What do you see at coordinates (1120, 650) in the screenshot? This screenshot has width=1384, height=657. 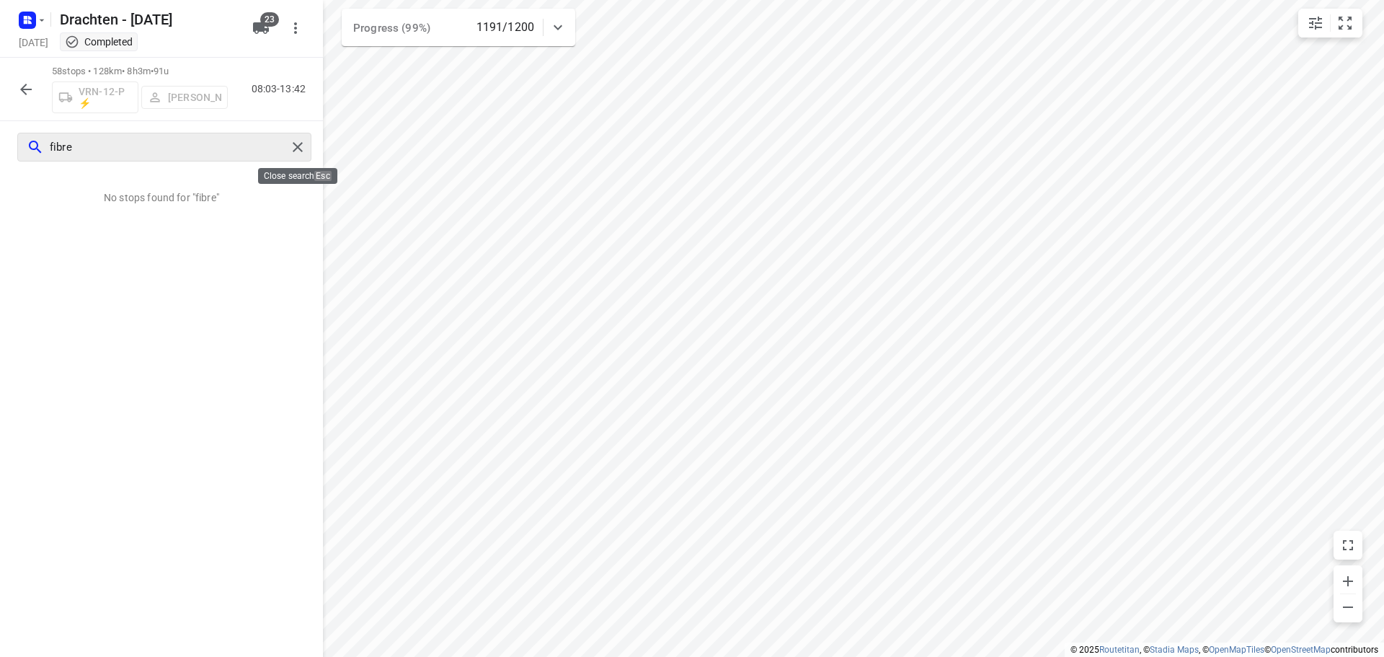 I see `a: Routetitan` at bounding box center [1120, 650].